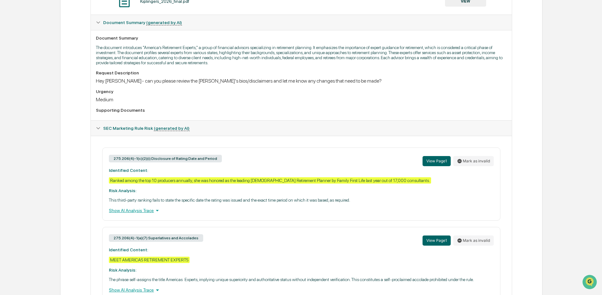  What do you see at coordinates (26, 95) in the screenshot?
I see `span: Data Lookup` at bounding box center [26, 95].